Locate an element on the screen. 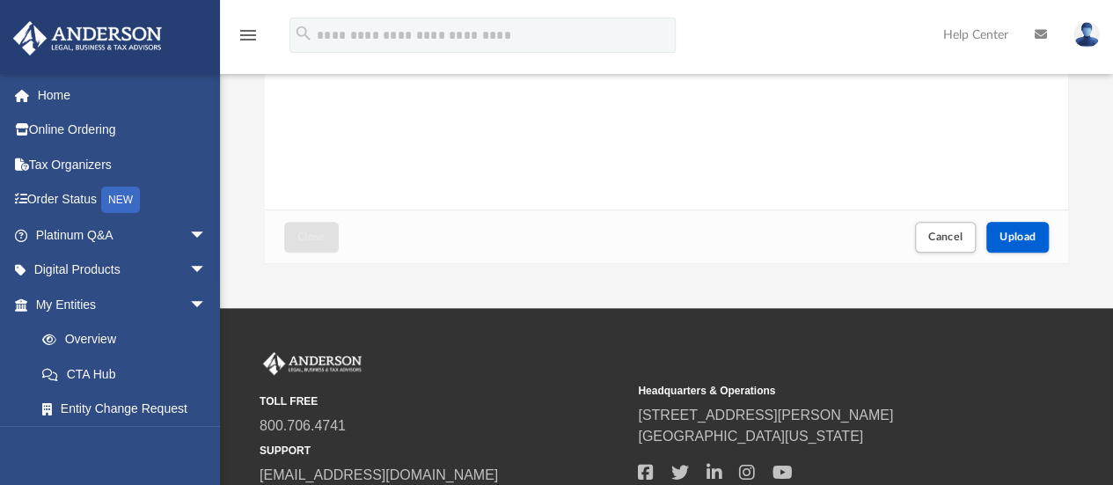 This screenshot has width=1113, height=485. small: SUPPORT is located at coordinates (442, 450).